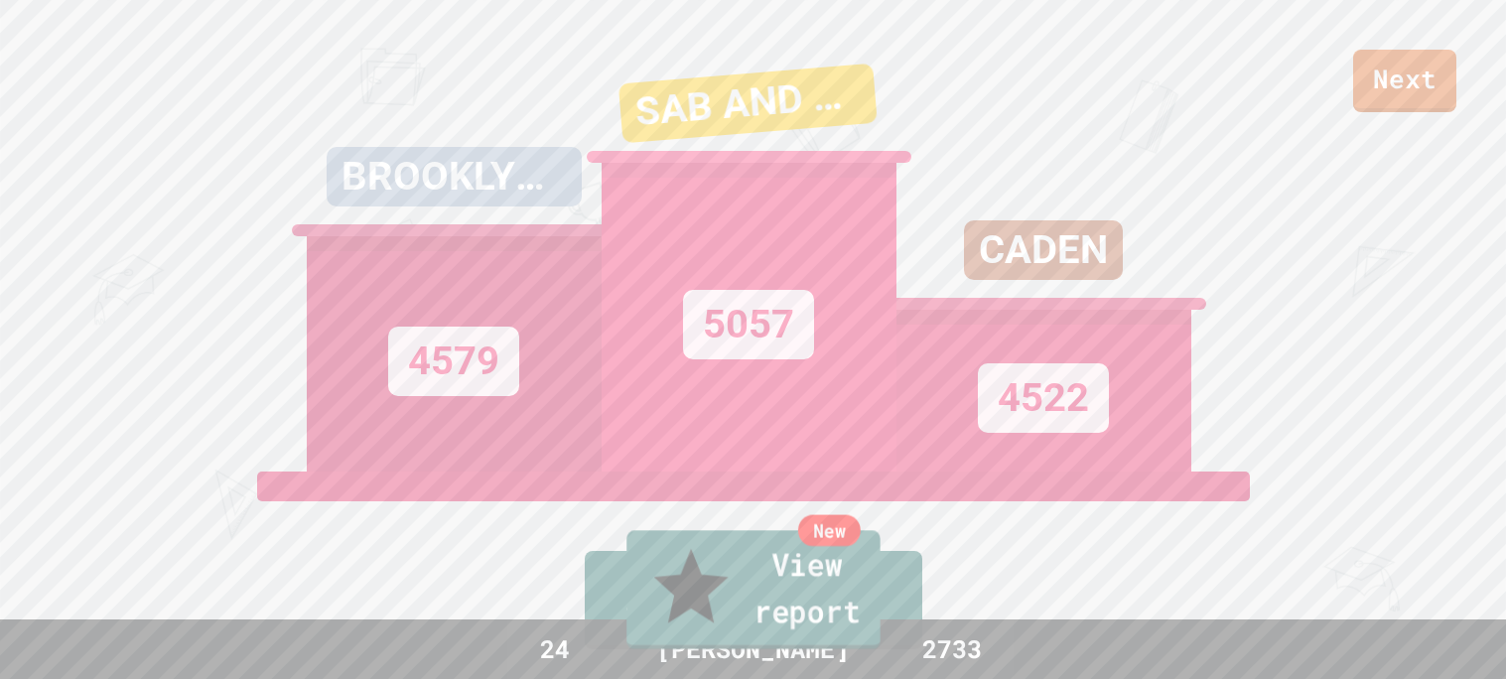 The image size is (1506, 679). I want to click on div: 4579, so click(454, 361).